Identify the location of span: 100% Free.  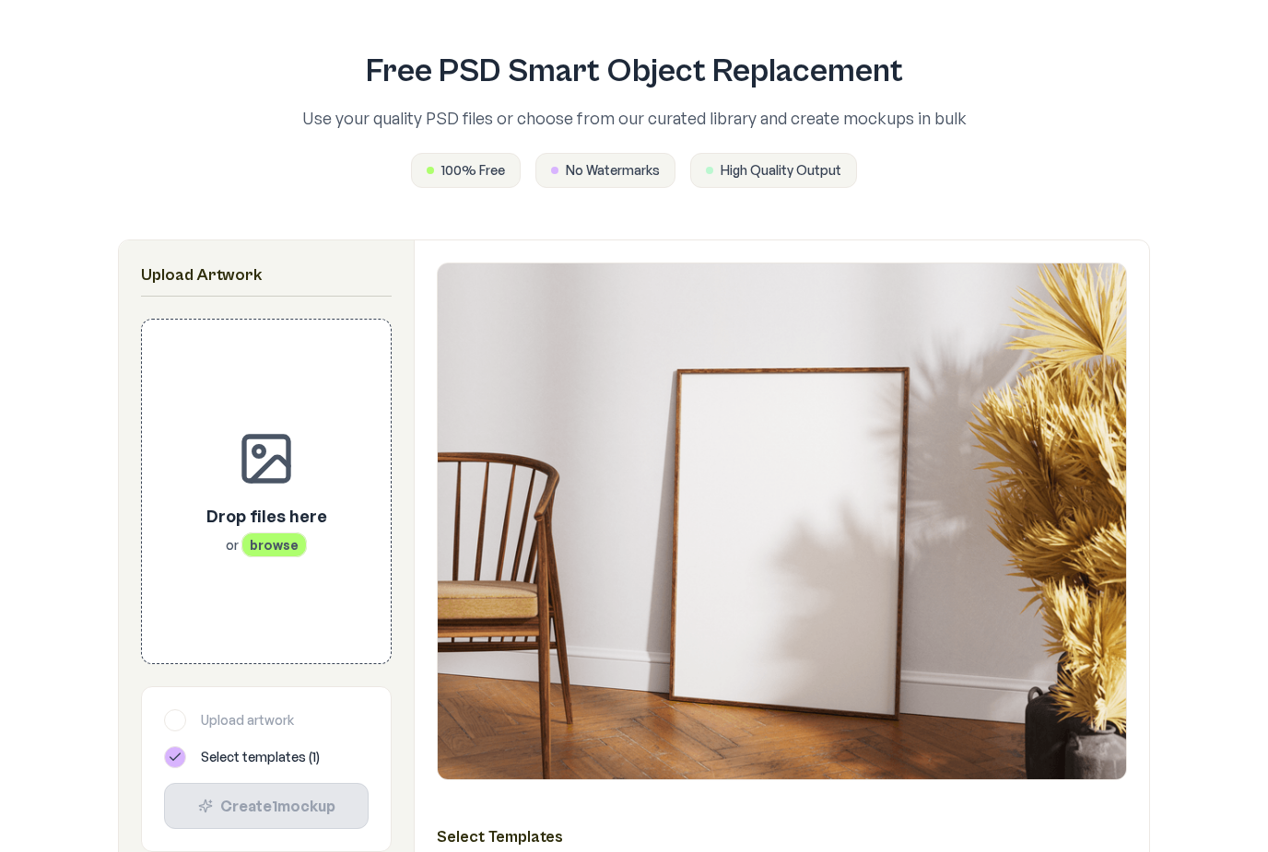
(473, 170).